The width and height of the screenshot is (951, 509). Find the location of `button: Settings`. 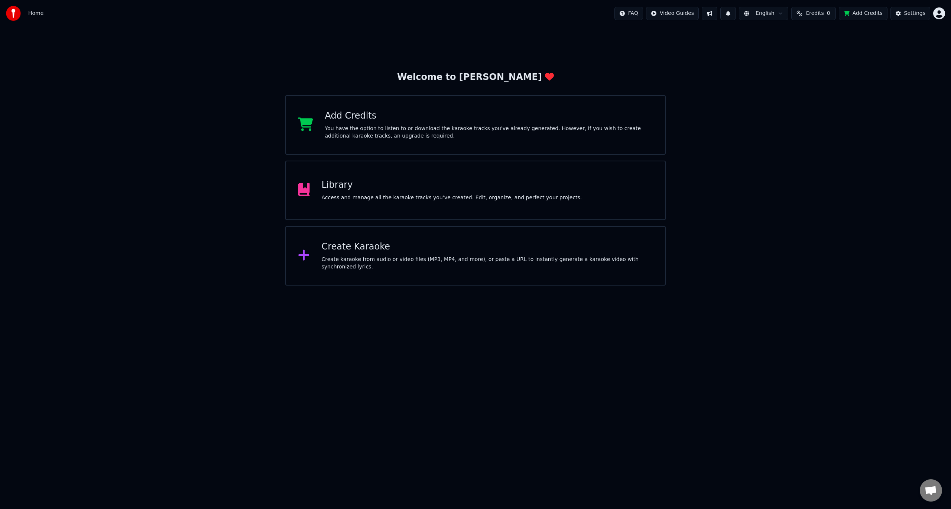

button: Settings is located at coordinates (910, 13).